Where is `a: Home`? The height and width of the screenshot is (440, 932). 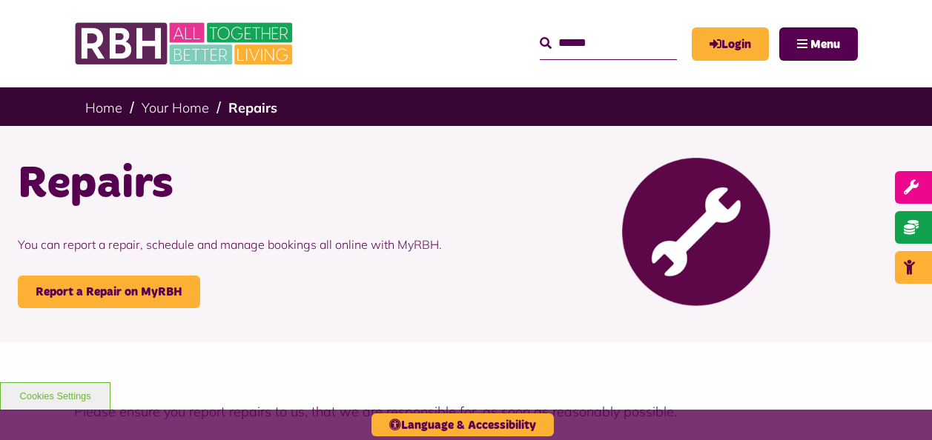
a: Home is located at coordinates (104, 108).